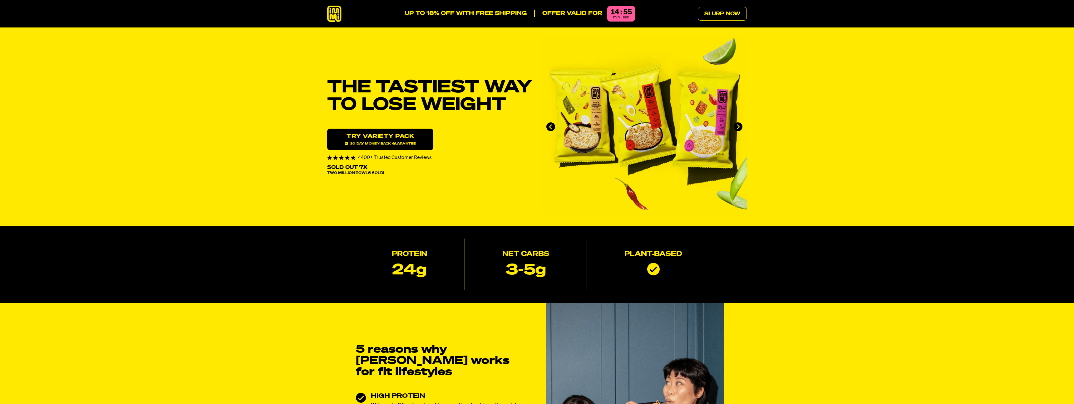 This screenshot has width=1074, height=404. I want to click on a: Slurp Now, so click(722, 14).